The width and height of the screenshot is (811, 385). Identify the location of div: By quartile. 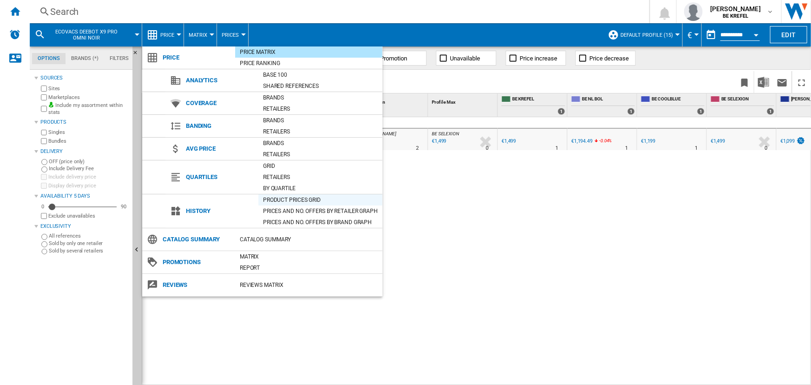
(320, 188).